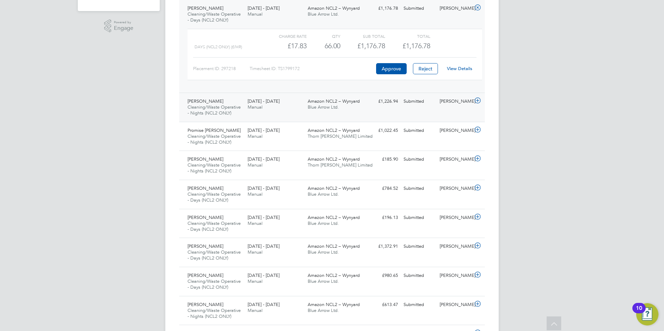 Image resolution: width=664 pixels, height=331 pixels. Describe the element at coordinates (124, 28) in the screenshot. I see `span: Engage` at that location.